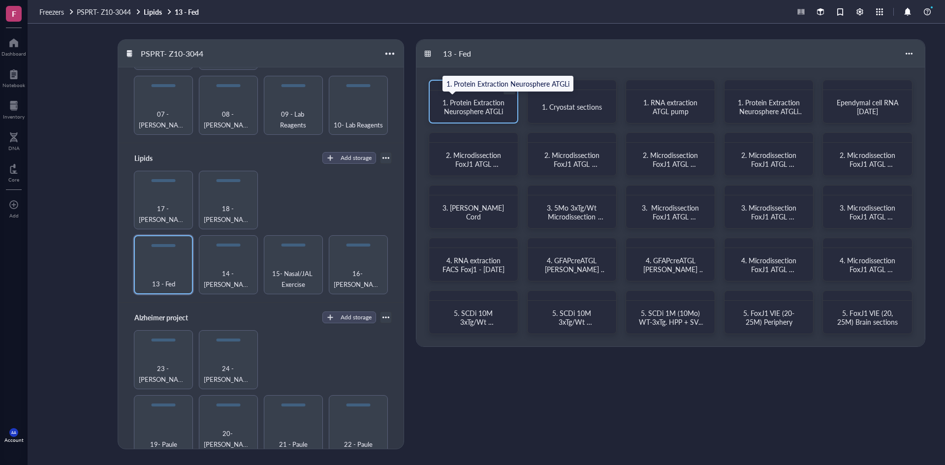  I want to click on a: Core, so click(14, 172).